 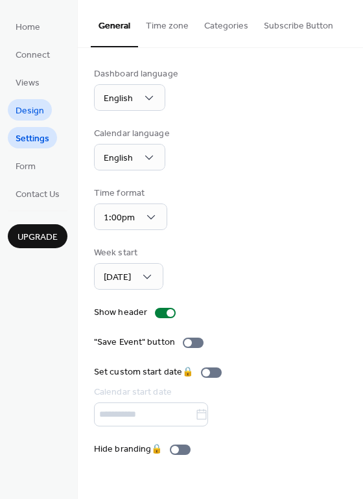 What do you see at coordinates (38, 193) in the screenshot?
I see `a: Contact Us` at bounding box center [38, 193].